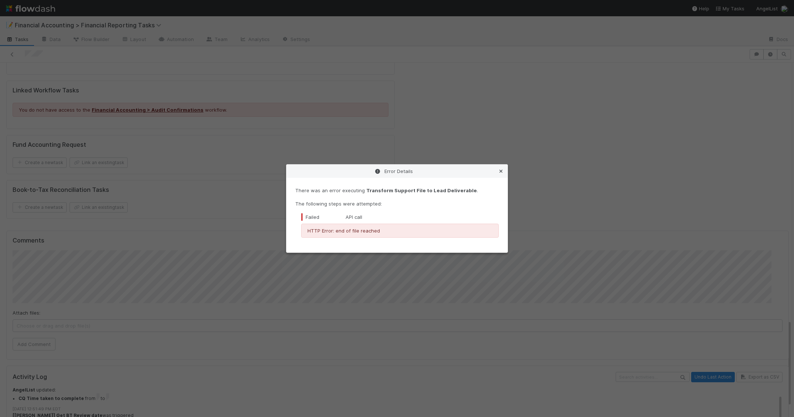  I want to click on p: The following steps were attempted:, so click(397, 204).